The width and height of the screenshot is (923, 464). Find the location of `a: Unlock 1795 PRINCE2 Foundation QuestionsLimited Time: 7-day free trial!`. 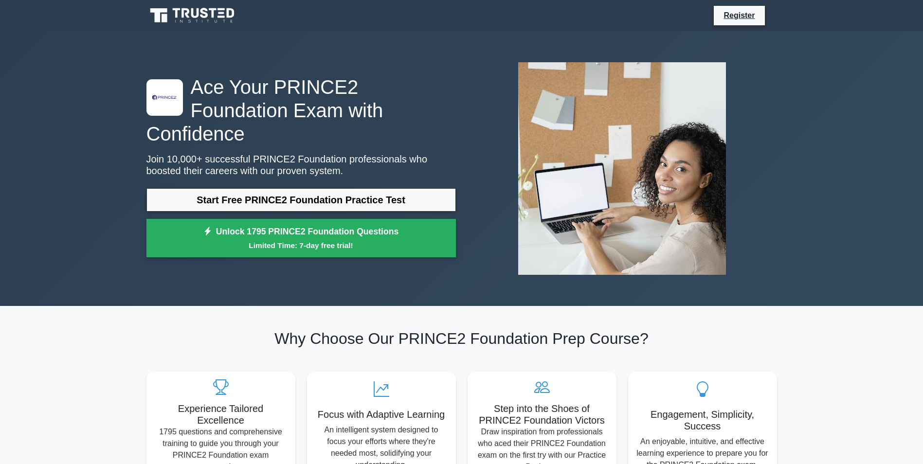

a: Unlock 1795 PRINCE2 Foundation QuestionsLimited Time: 7-day free trial! is located at coordinates (301, 238).